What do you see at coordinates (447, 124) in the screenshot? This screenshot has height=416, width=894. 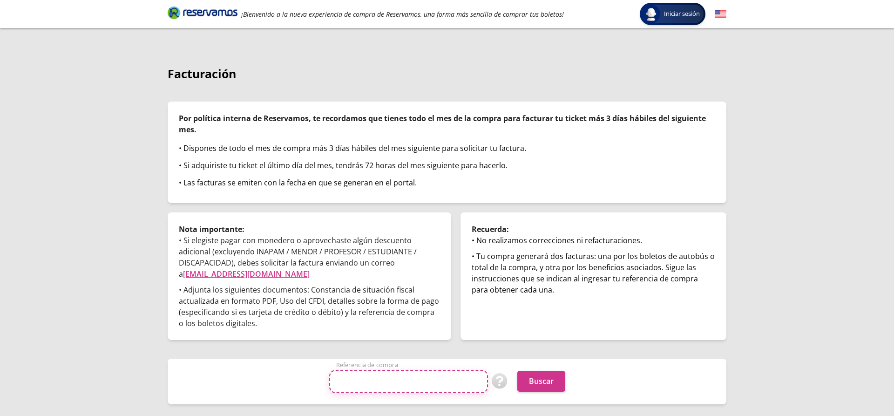 I see `p: Por política interna de Reservamos, te recordamos que tienes todo el mes de la compra para factur...` at bounding box center [447, 124].